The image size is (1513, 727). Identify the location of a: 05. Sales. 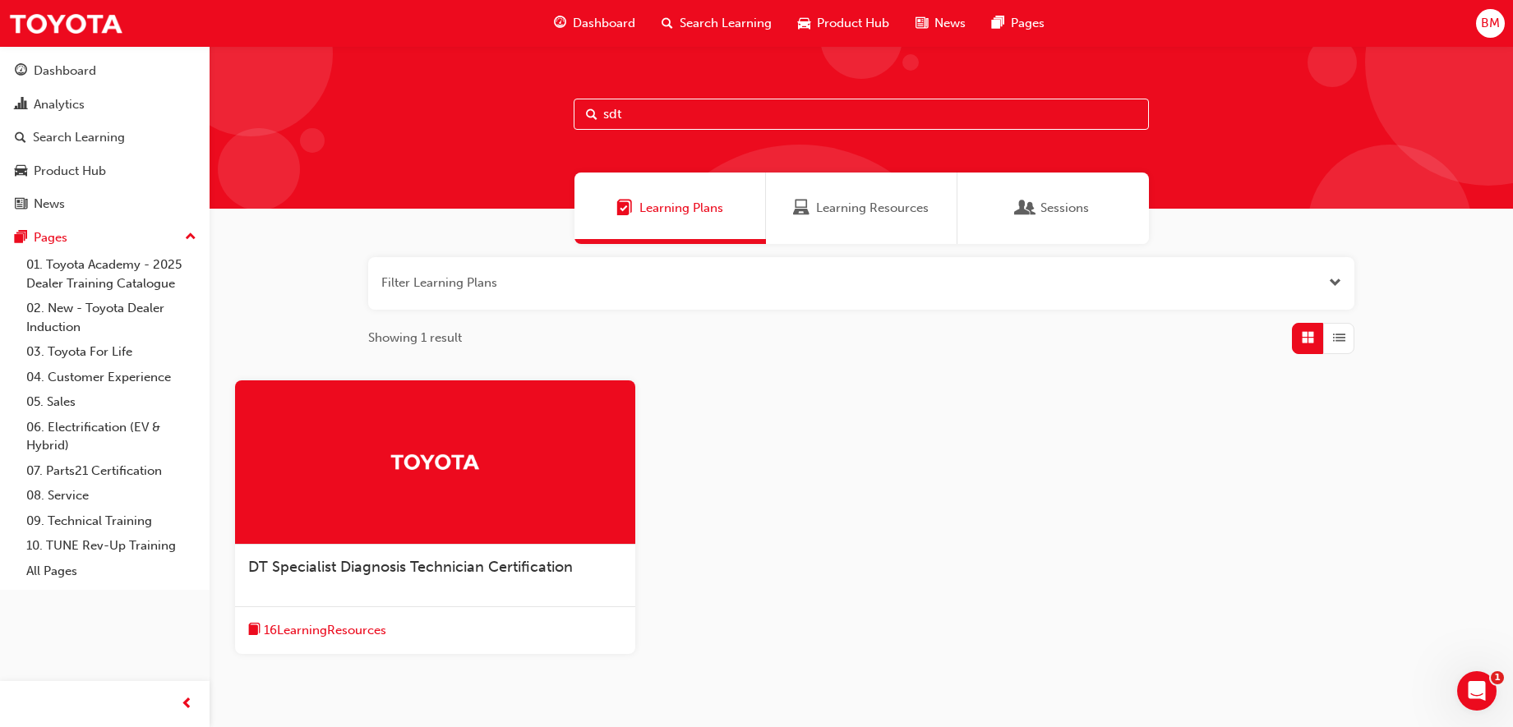
(111, 402).